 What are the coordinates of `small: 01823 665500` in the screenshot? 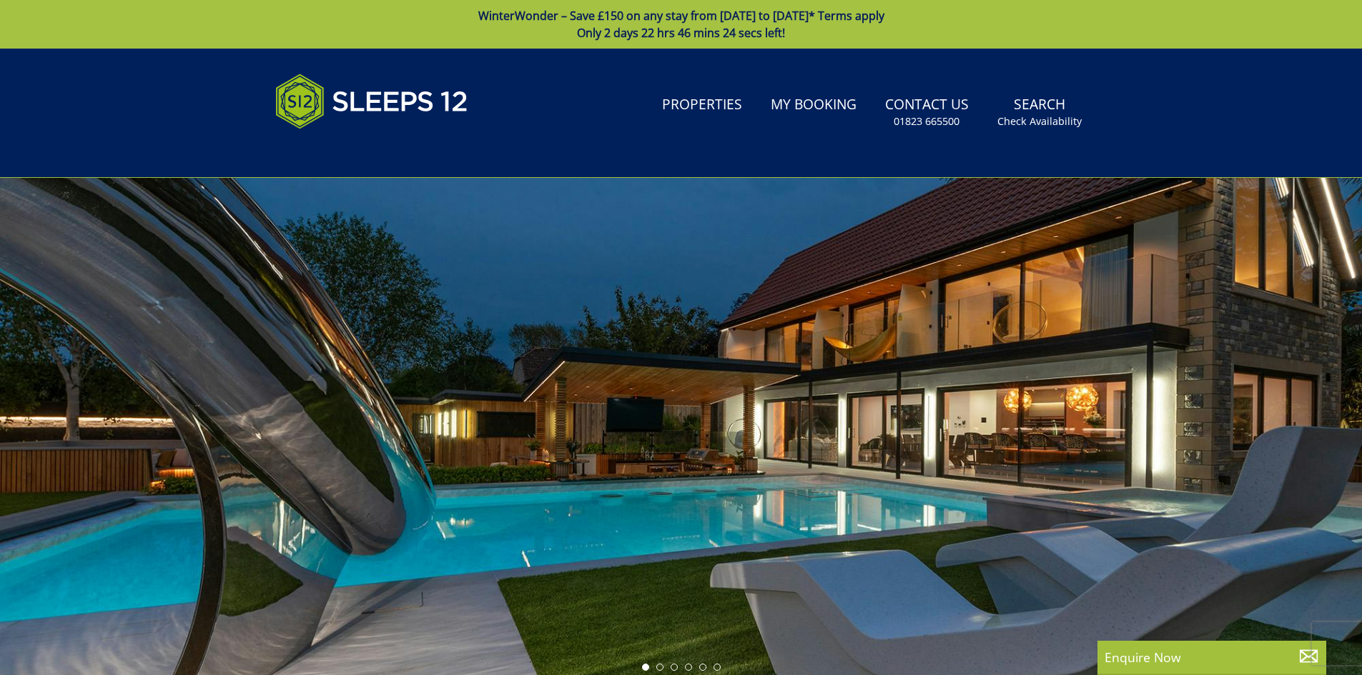 It's located at (926, 122).